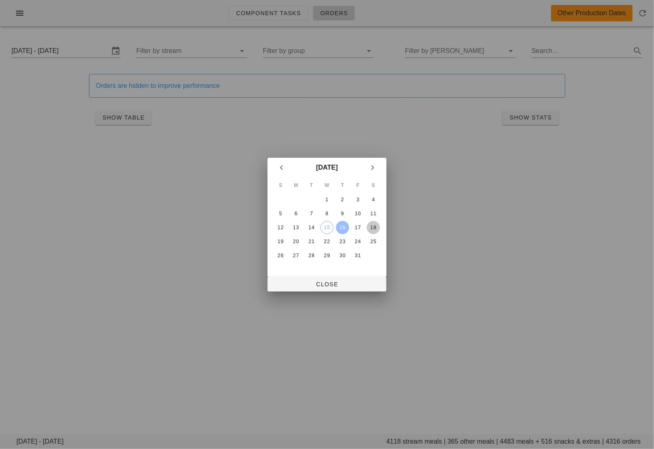  I want to click on button: 4, so click(374, 200).